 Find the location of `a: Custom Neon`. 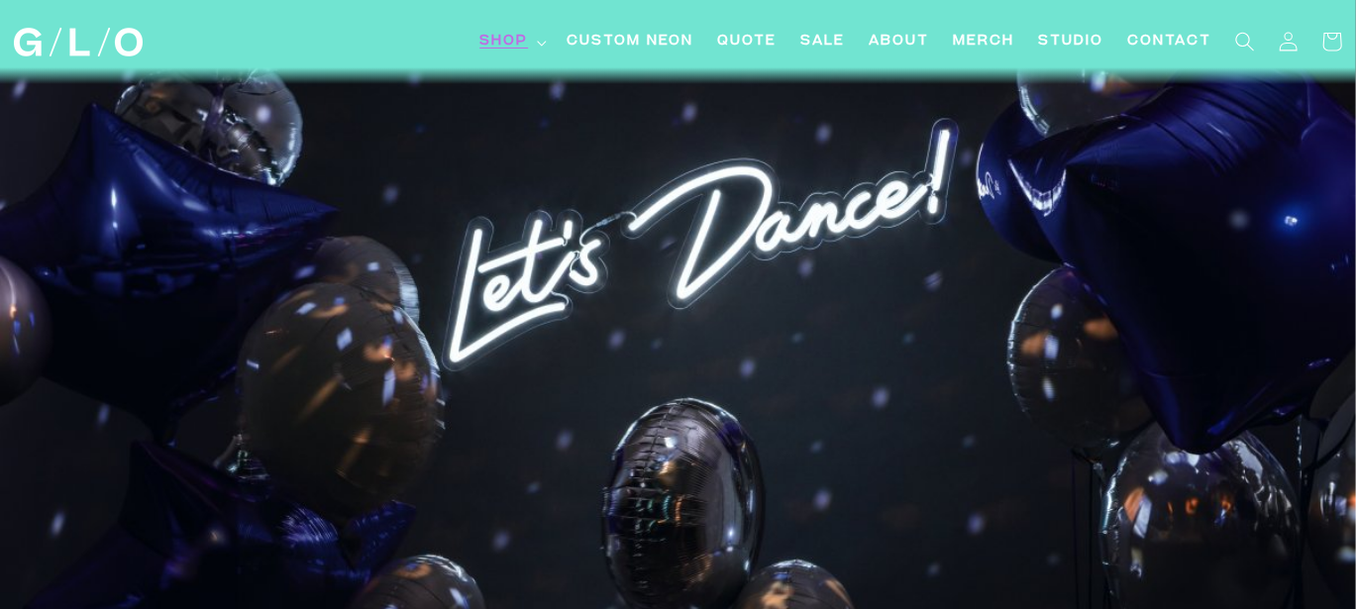

a: Custom Neon is located at coordinates (630, 42).